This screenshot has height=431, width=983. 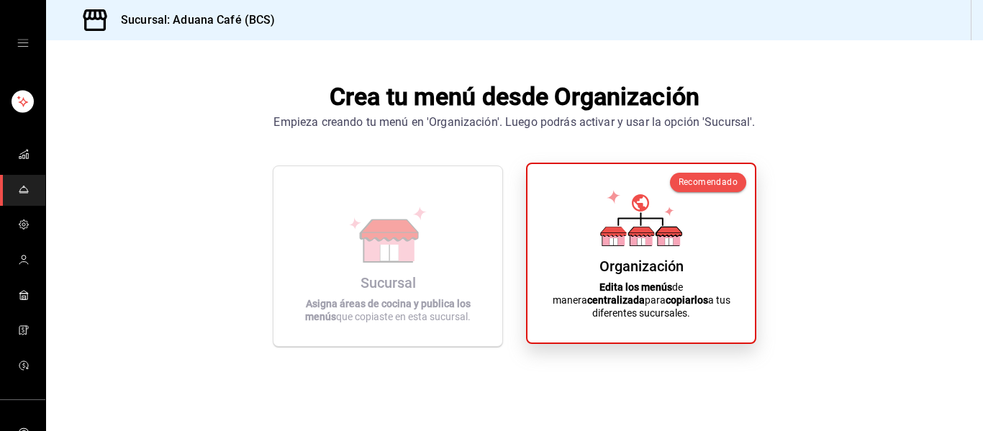 I want to click on span: Recomendado, so click(x=708, y=182).